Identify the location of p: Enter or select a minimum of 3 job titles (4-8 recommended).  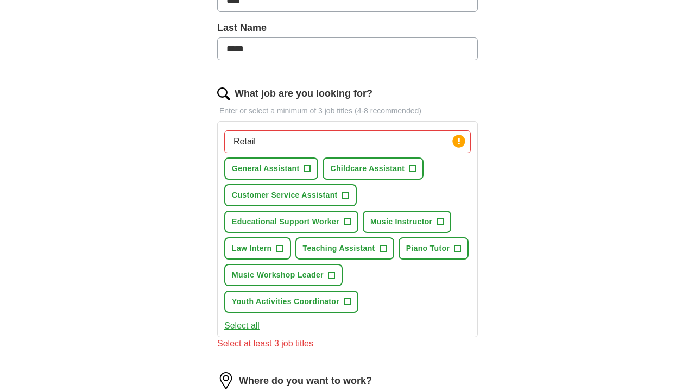
(348, 111).